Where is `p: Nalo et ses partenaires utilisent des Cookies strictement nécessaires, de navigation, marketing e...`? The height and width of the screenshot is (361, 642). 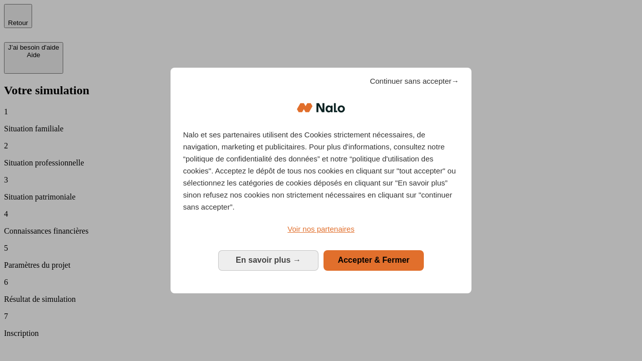 p: Nalo et ses partenaires utilisent des Cookies strictement nécessaires, de navigation, marketing e... is located at coordinates (321, 171).